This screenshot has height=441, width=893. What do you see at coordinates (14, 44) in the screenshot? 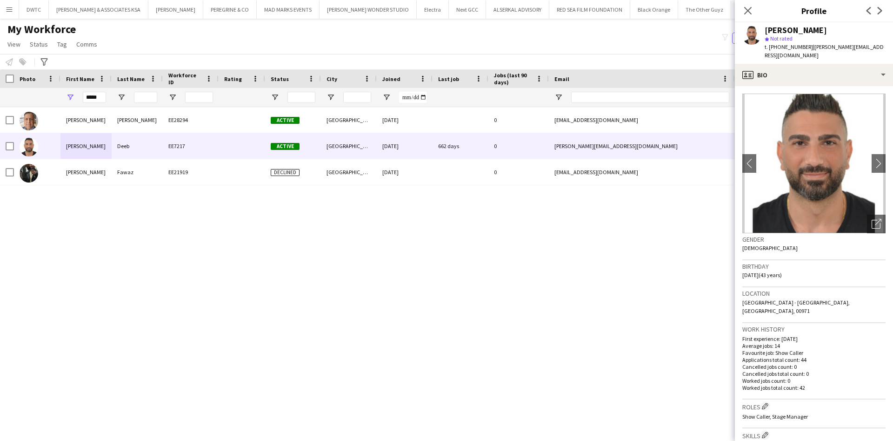
I see `span: View` at bounding box center [14, 44].